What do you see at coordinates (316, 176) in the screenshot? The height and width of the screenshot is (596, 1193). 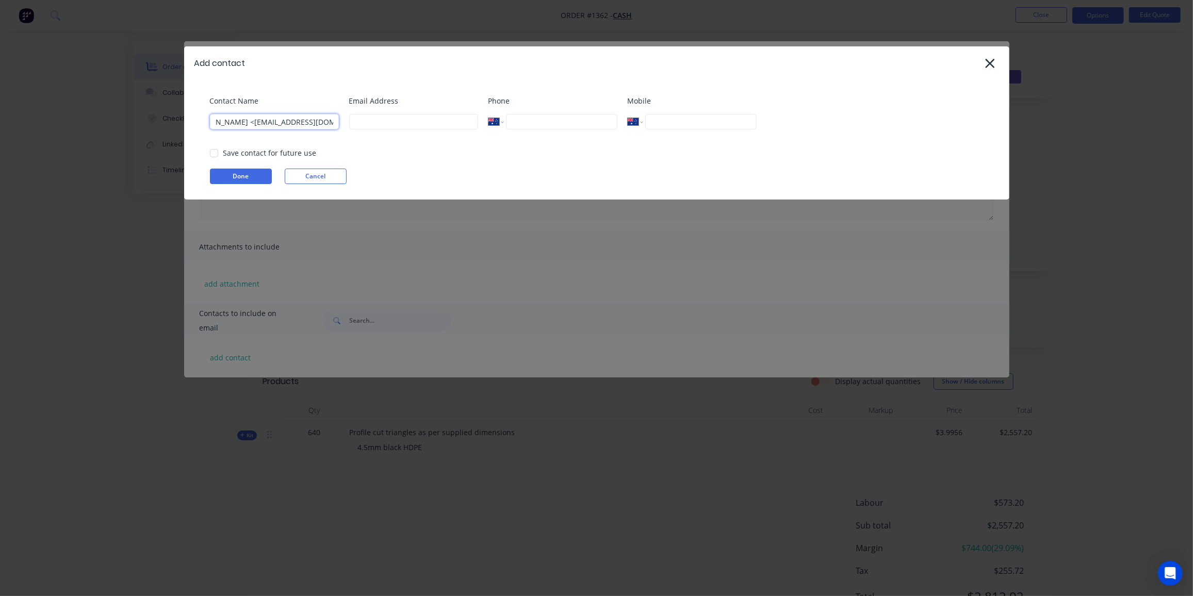 I see `button: Cancel` at bounding box center [316, 176].